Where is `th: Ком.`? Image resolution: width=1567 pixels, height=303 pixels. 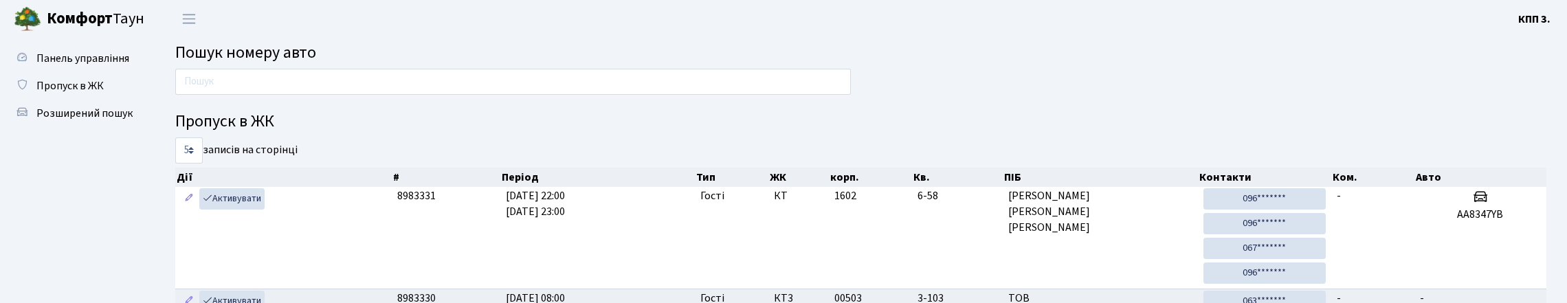
th: Ком. is located at coordinates (1372, 177).